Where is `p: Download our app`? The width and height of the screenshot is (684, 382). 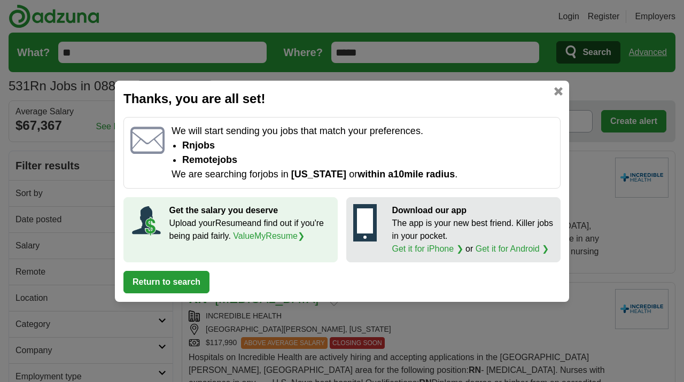 p: Download our app is located at coordinates (473, 211).